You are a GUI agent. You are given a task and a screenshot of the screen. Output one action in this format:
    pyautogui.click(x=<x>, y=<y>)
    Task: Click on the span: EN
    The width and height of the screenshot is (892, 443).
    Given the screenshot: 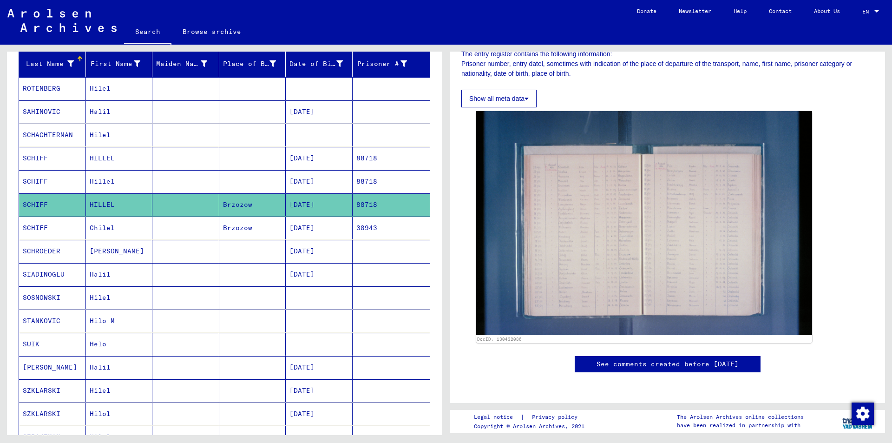 What is the action you would take?
    pyautogui.click(x=867, y=12)
    